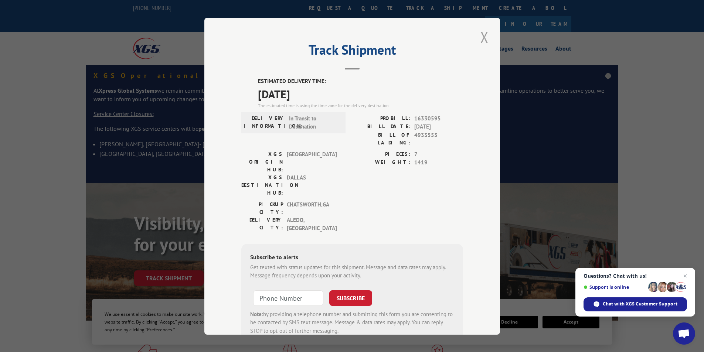 The image size is (704, 352). Describe the element at coordinates (381, 118) in the screenshot. I see `label: PROBILL:` at that location.